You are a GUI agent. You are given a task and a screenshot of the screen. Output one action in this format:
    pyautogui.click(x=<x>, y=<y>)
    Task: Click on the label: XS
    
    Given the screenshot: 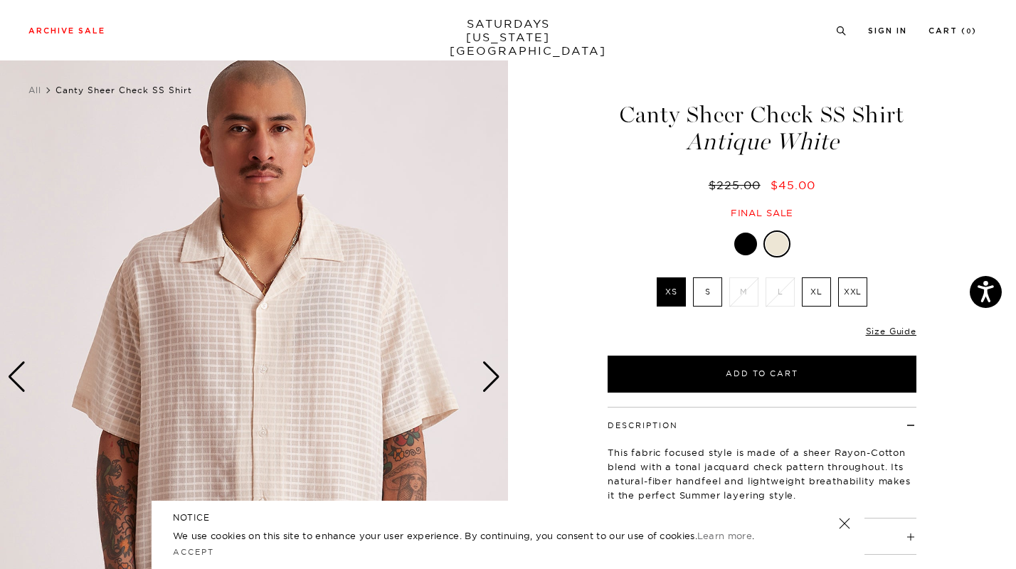 What is the action you would take?
    pyautogui.click(x=671, y=292)
    